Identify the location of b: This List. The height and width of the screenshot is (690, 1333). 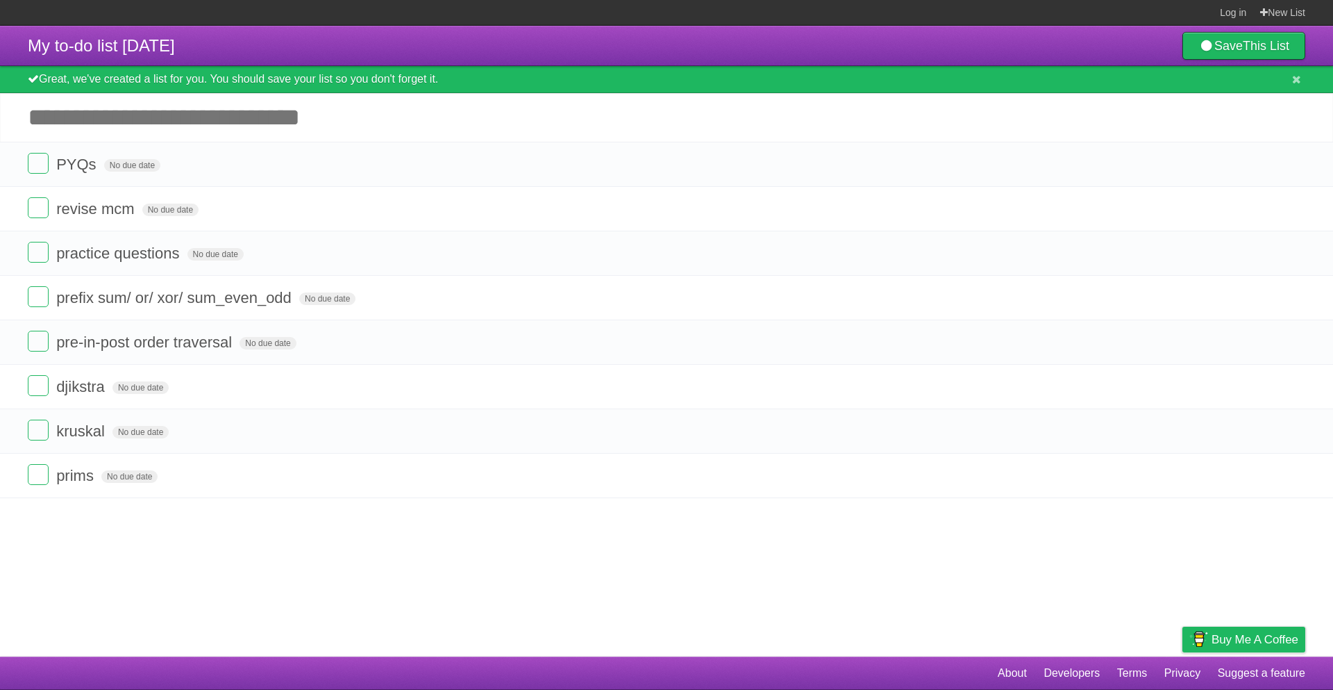
(1266, 46).